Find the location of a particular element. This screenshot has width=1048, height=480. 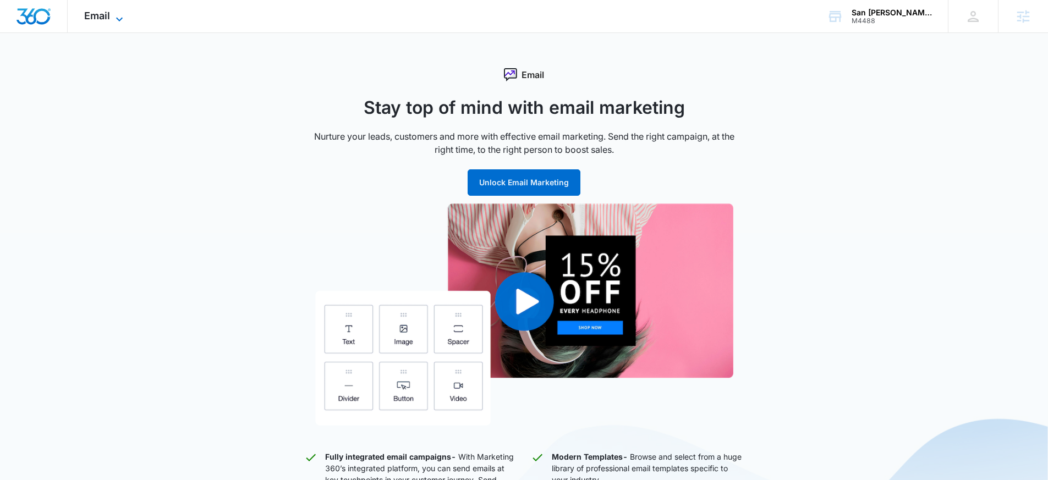

strong: Fully integrated email campaigns - is located at coordinates (391, 457).